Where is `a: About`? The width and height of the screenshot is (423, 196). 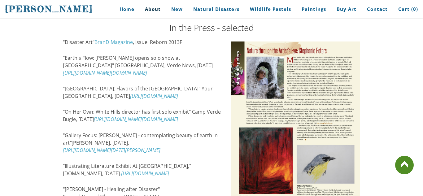
a: About is located at coordinates (153, 9).